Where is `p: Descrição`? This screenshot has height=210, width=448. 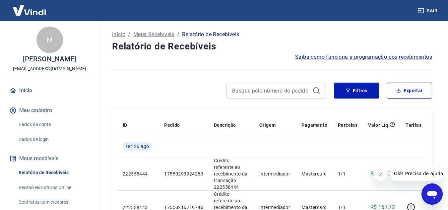 p: Descrição is located at coordinates (225, 125).